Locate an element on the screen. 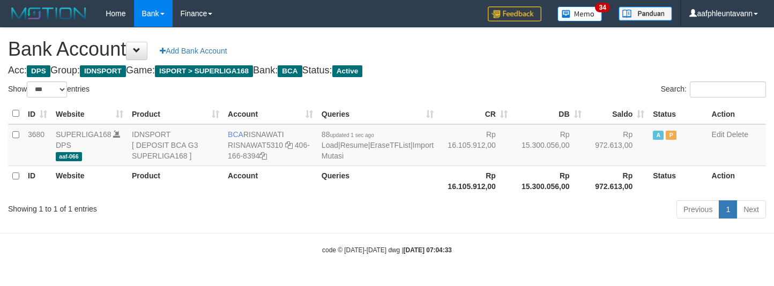 This screenshot has height=286, width=774. a: Copy RISNAWAT5310 to clipboard is located at coordinates (289, 145).